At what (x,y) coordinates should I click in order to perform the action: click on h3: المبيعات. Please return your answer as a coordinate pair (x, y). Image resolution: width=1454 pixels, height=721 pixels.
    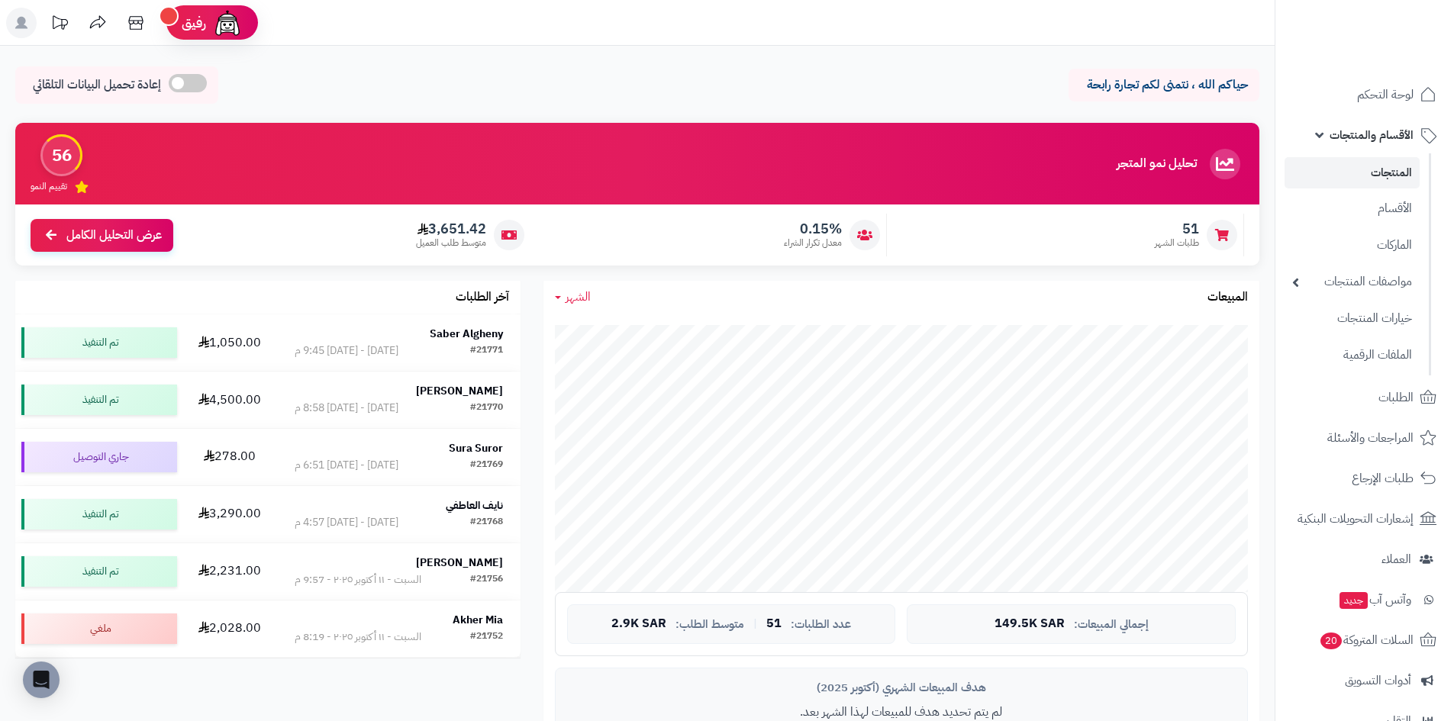
    Looking at the image, I should click on (1227, 298).